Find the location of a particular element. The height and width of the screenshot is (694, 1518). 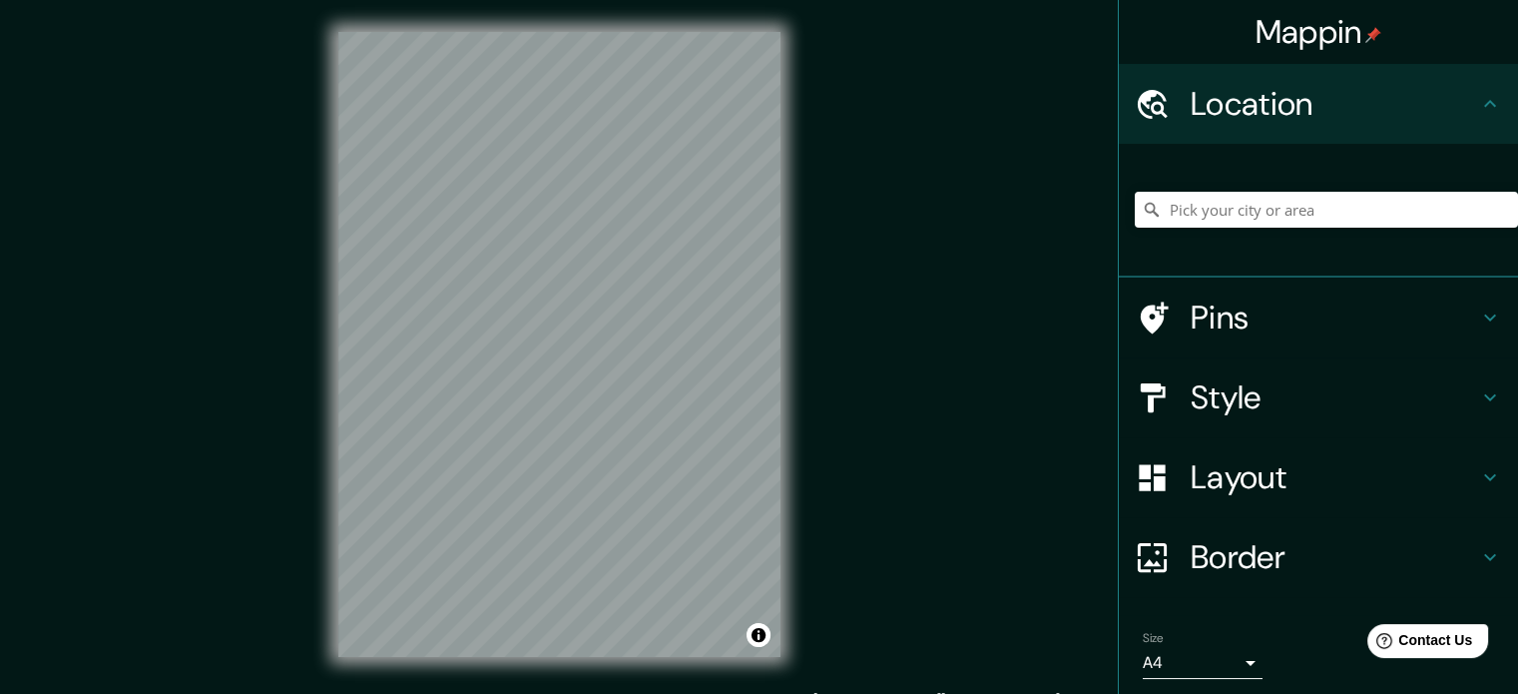

button: Toggle attribution is located at coordinates (759, 635).